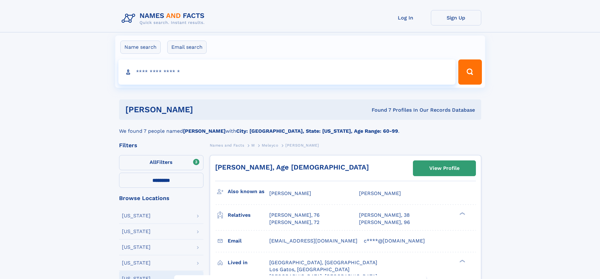 Image resolution: width=600 pixels, height=279 pixels. I want to click on img: Logo Names and Facts, so click(164, 19).